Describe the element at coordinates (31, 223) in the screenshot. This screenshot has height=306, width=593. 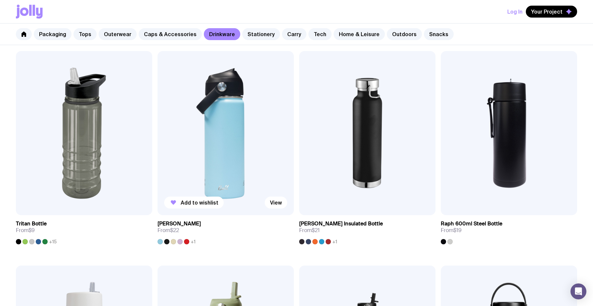
I see `h3: Tritan Bottle` at that location.